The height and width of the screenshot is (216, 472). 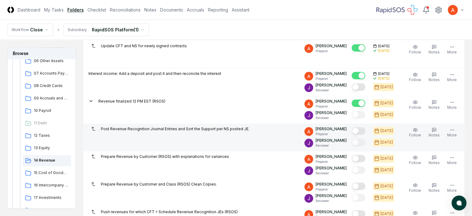 I want to click on a: 15 Cost of Goods Sold (COGS), so click(x=47, y=173).